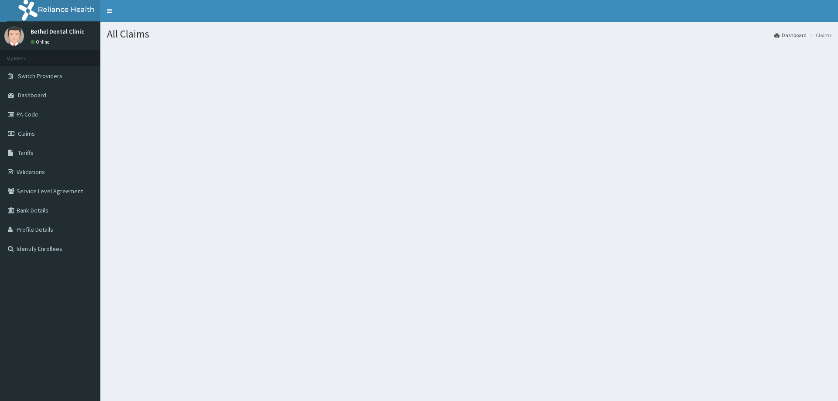  I want to click on a: Dashboard, so click(791, 35).